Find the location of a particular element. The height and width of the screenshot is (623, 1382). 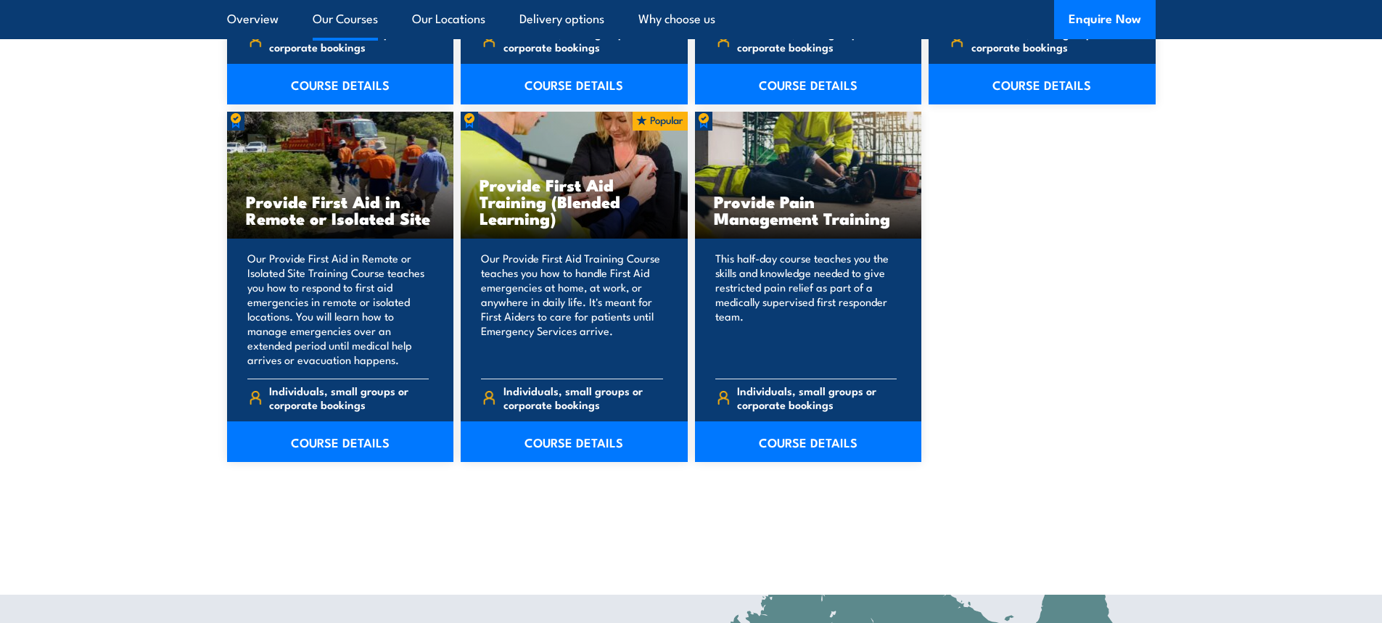

p: Our Provide First Aid Training Course teaches you how to handle First Aid emergencies at home, at... is located at coordinates (572, 309).